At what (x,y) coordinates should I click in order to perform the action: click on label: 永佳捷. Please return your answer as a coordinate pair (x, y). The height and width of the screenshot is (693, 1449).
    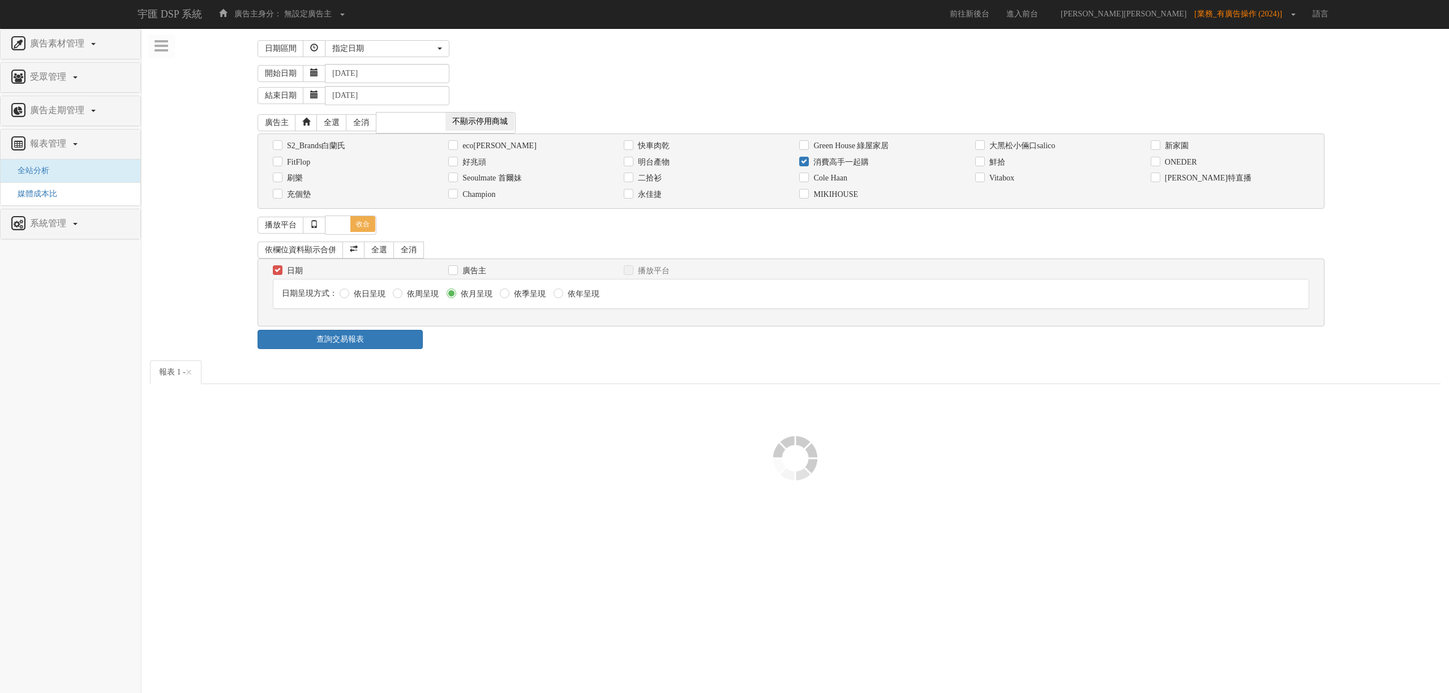
    Looking at the image, I should click on (648, 195).